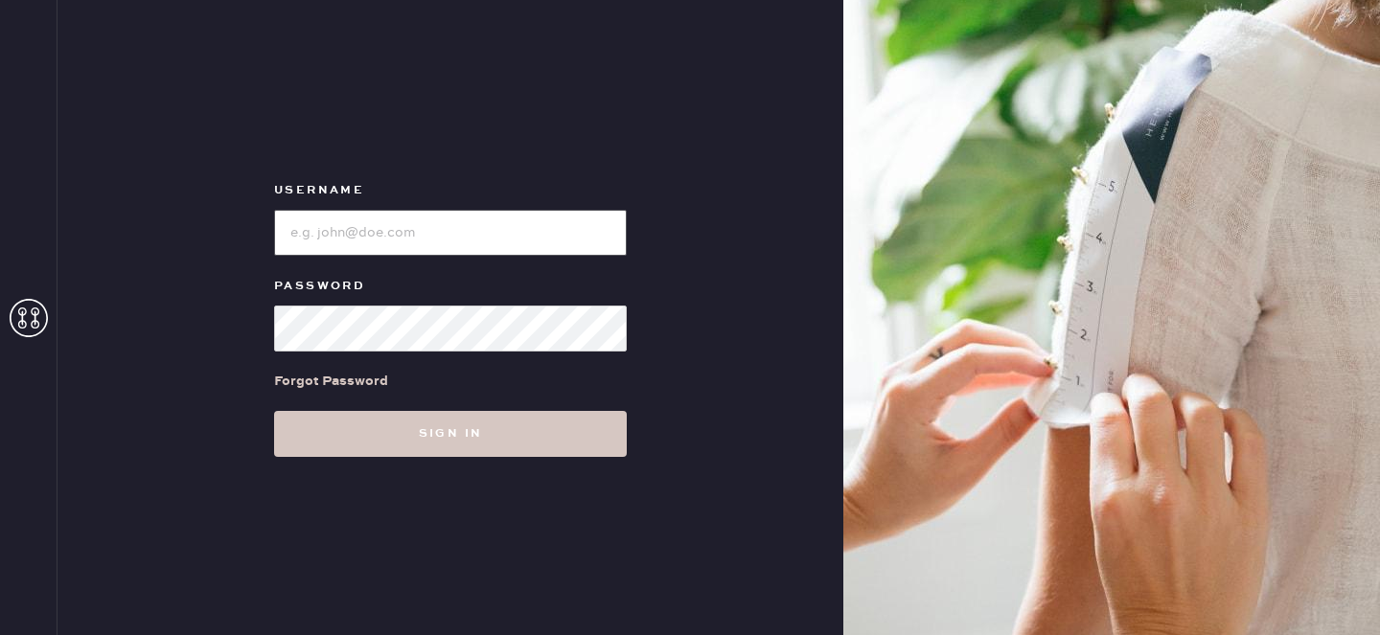  Describe the element at coordinates (450, 191) in the screenshot. I see `label: Username` at that location.